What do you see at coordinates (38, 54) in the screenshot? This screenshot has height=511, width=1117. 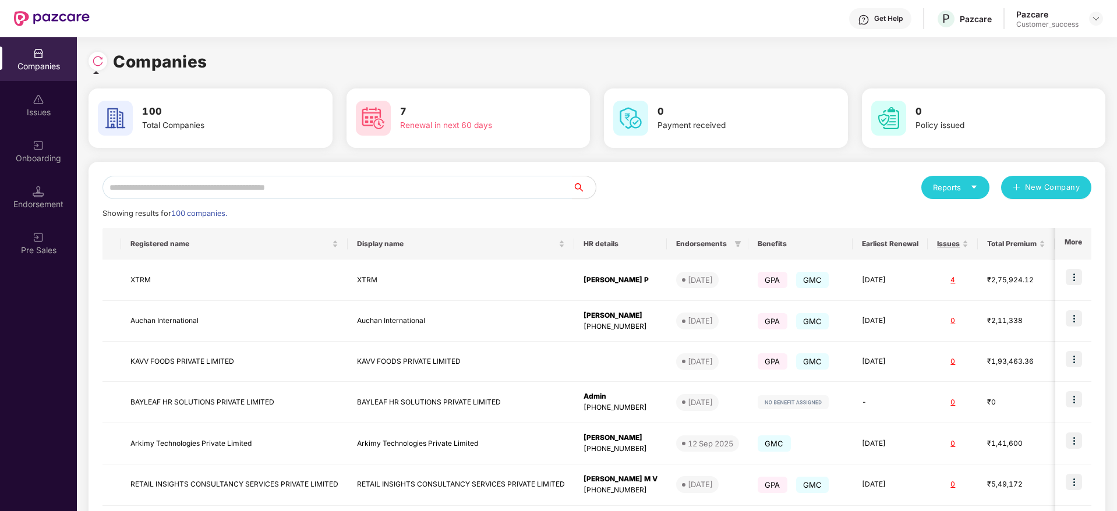 I see `img: svg+xml;base64,PHN2ZyBpZD0iQ29tcGFuaWVzIiB4bWxucz0iaHR0cDovL3d3dy53My5vcmcvMjAwMC9zdmciIHdpZHRoPS...` at bounding box center [38, 54].